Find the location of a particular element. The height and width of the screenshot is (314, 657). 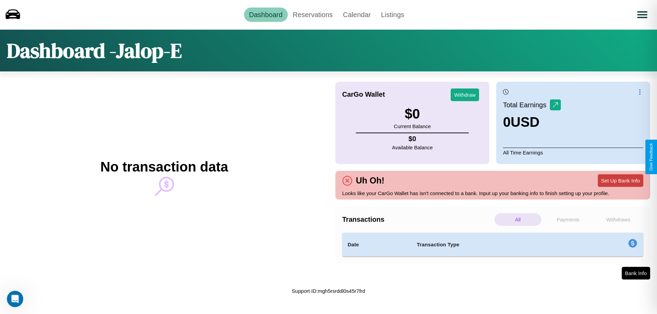

h4: $ 0 is located at coordinates (412, 139).